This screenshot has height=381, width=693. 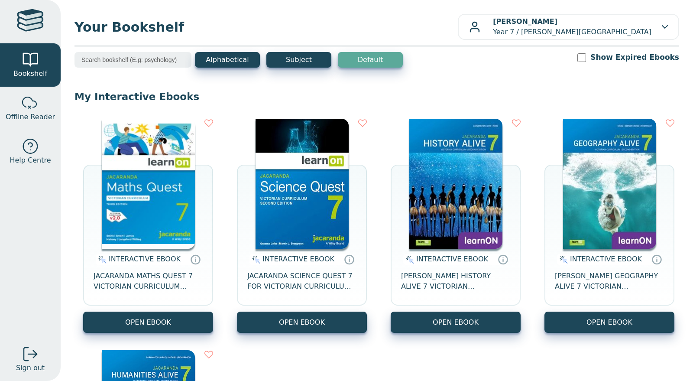 I want to click on span: Sign out, so click(x=30, y=368).